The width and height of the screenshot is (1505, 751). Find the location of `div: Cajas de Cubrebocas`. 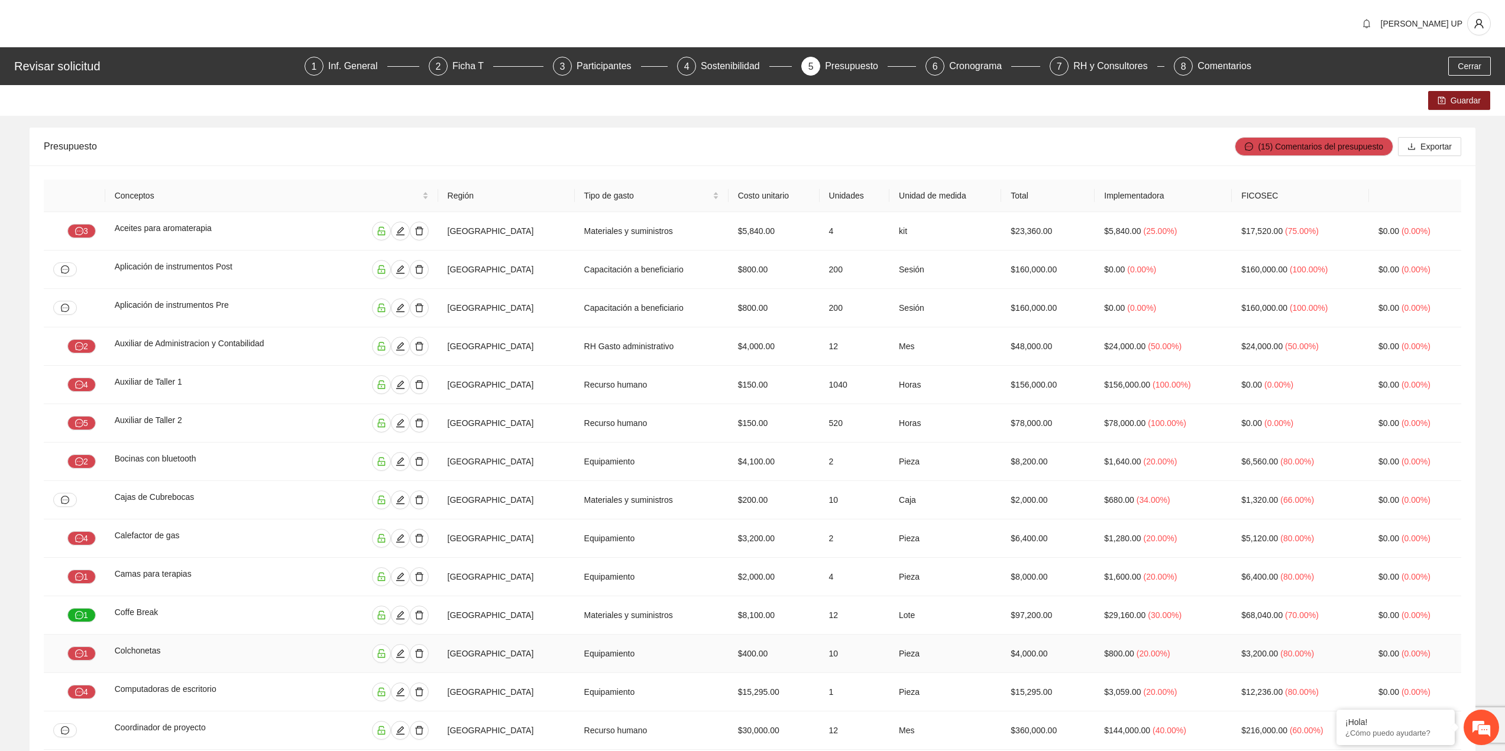

div: Cajas de Cubrebocas is located at coordinates (199, 500).